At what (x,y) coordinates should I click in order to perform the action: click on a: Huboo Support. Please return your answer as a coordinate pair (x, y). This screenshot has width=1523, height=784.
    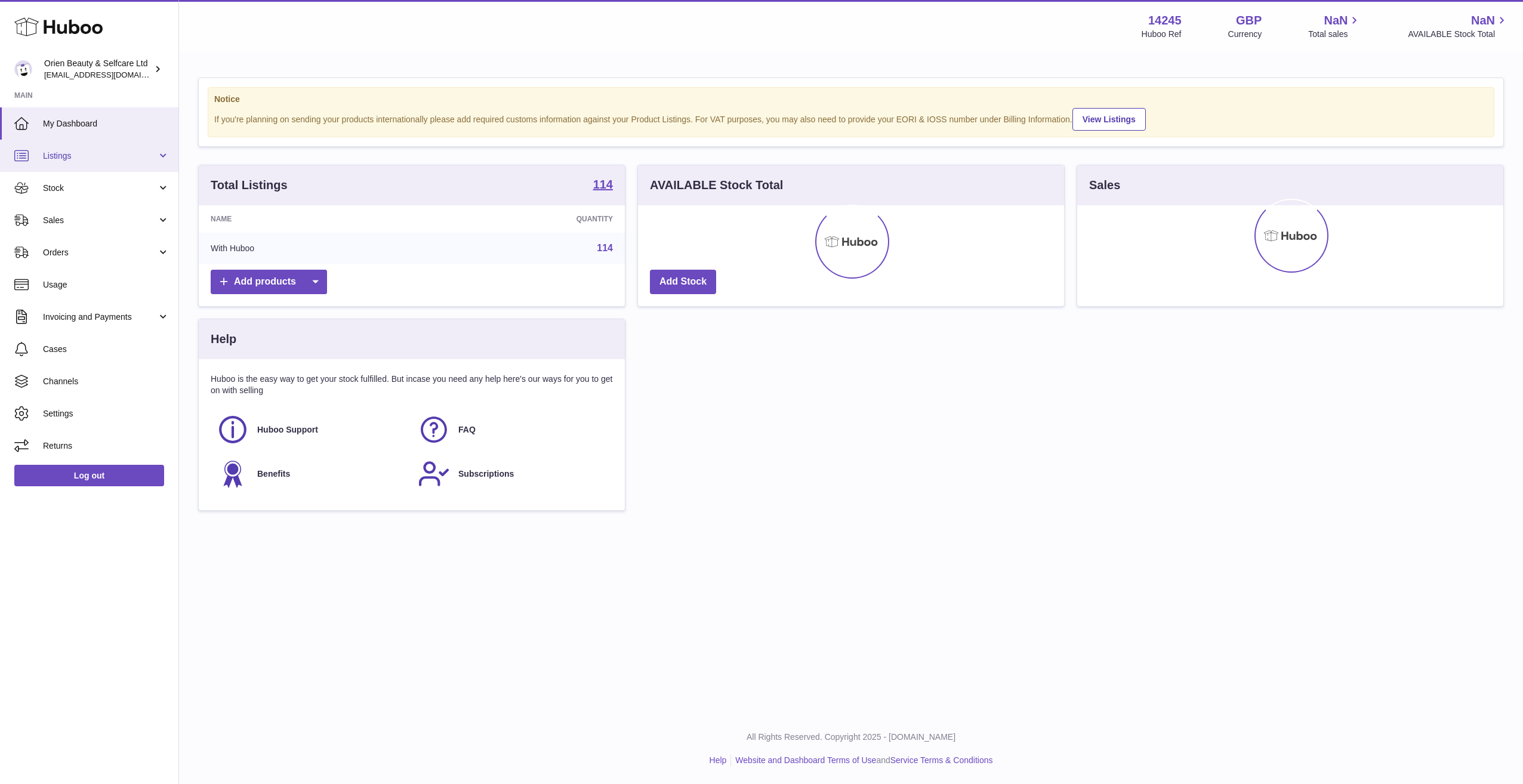
    Looking at the image, I should click on (310, 429).